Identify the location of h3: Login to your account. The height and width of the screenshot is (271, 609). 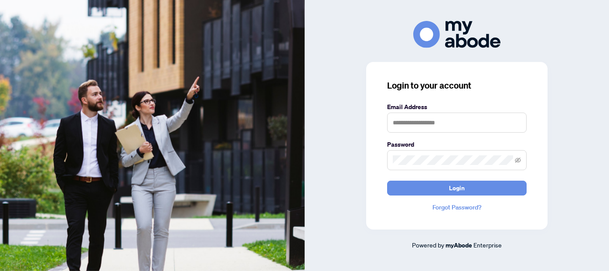
(457, 85).